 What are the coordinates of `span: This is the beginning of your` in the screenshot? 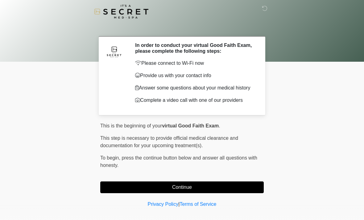 It's located at (131, 125).